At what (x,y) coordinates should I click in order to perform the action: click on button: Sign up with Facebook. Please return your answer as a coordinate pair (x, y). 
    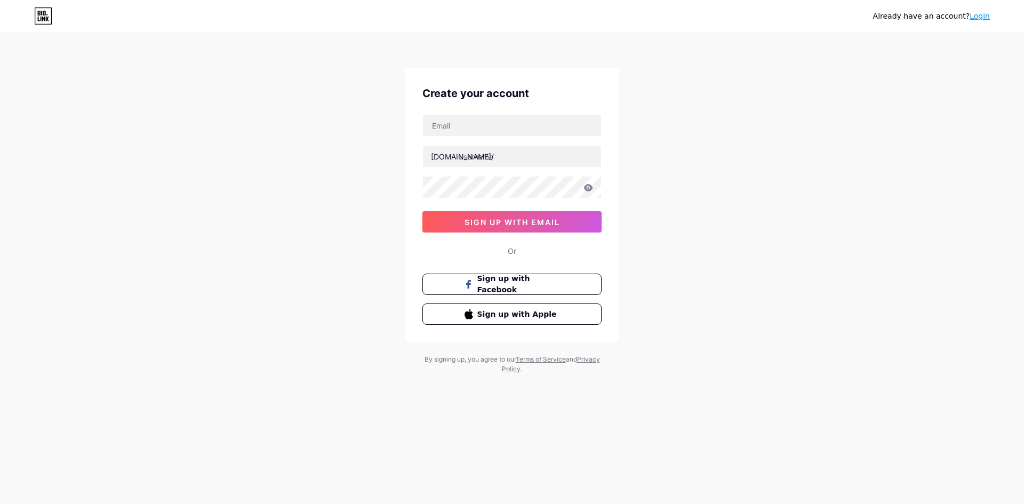
    Looking at the image, I should click on (512, 284).